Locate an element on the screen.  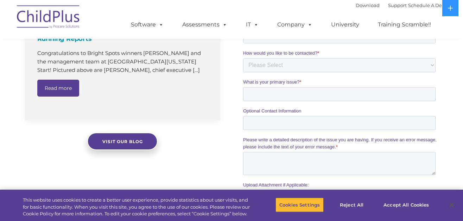
span: Visit our blog is located at coordinates (123, 141).